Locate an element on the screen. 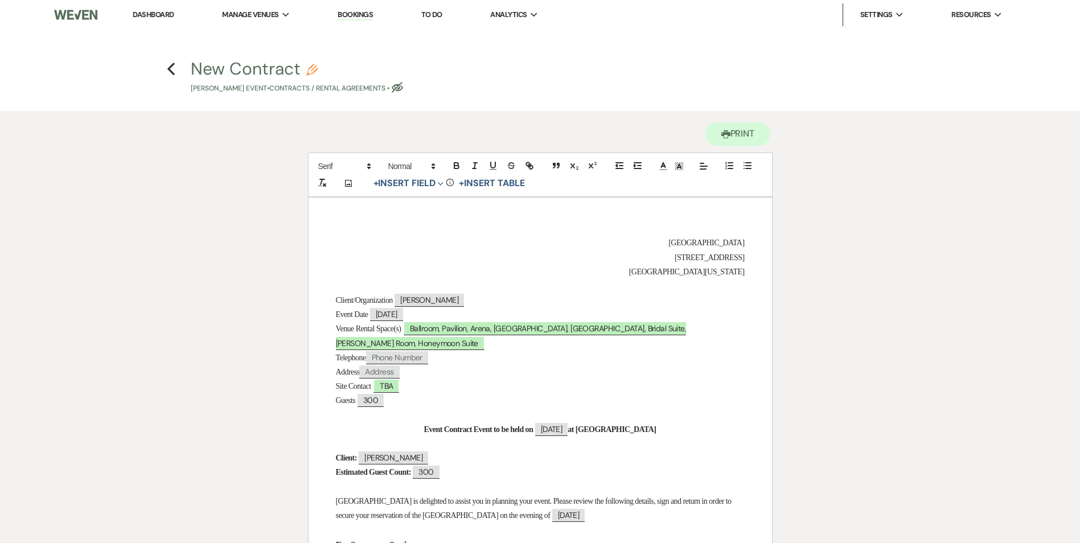  strong: Event Contract Event to be held on is located at coordinates (479, 429).